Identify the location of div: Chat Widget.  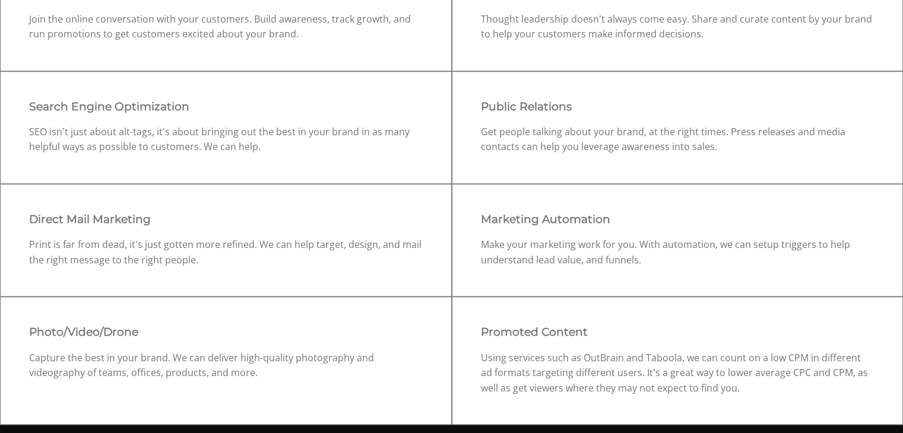
(873, 405).